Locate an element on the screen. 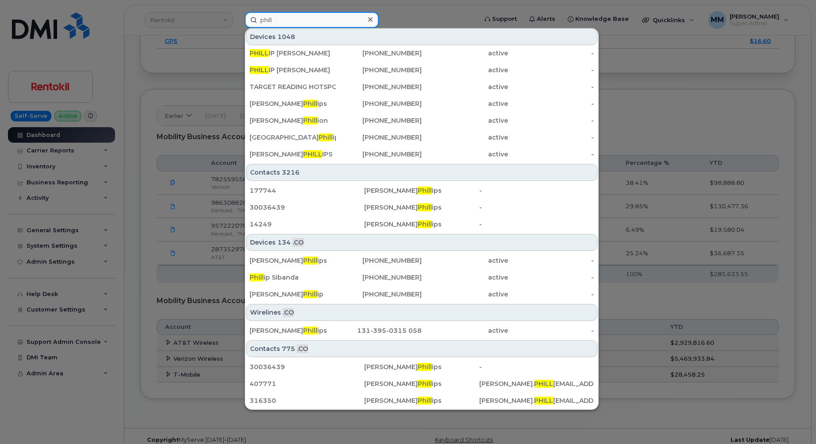 The width and height of the screenshot is (816, 444). div: 14249 is located at coordinates (307, 224).